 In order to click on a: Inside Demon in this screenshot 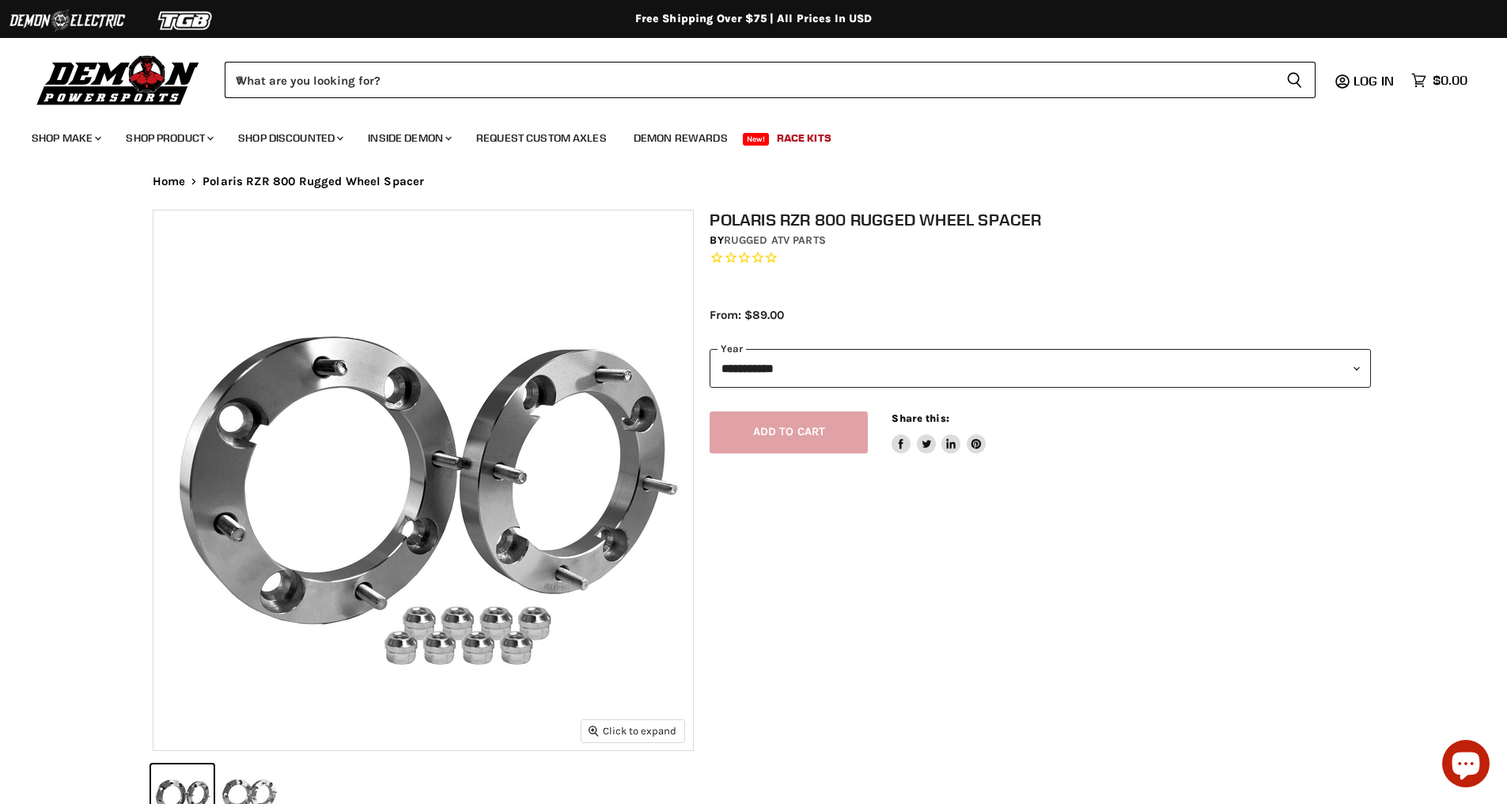, I will do `click(408, 138)`.